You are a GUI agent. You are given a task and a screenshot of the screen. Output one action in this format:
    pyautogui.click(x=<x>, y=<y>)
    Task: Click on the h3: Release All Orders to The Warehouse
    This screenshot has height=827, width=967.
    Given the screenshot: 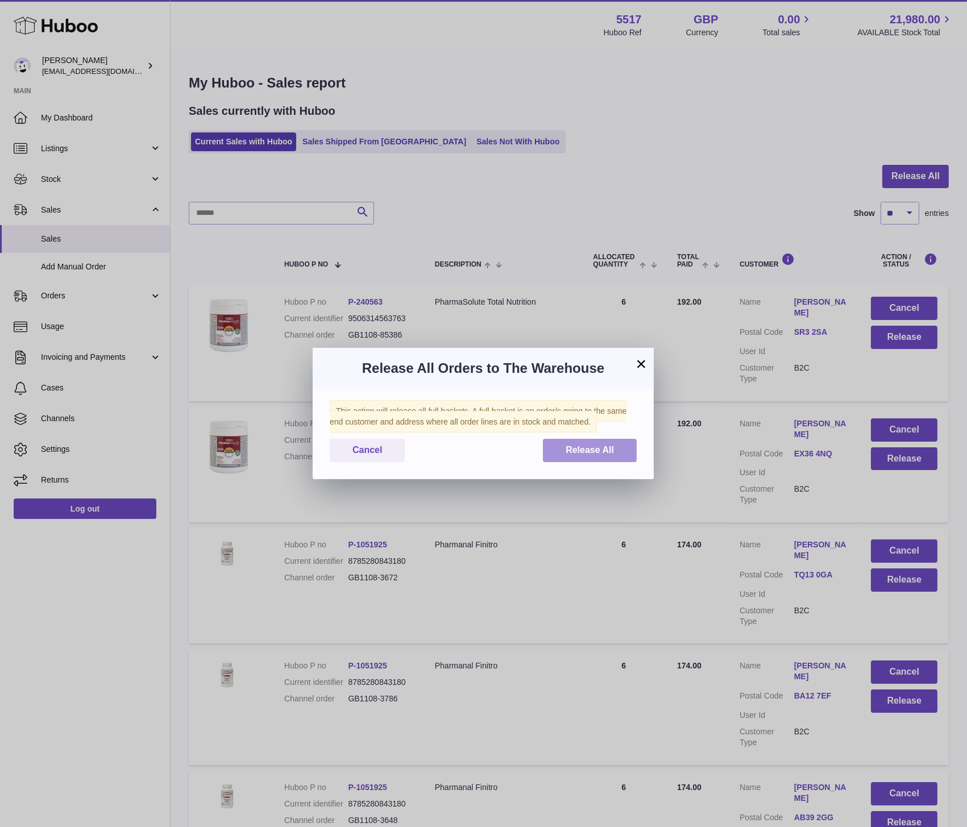 What is the action you would take?
    pyautogui.click(x=483, y=368)
    